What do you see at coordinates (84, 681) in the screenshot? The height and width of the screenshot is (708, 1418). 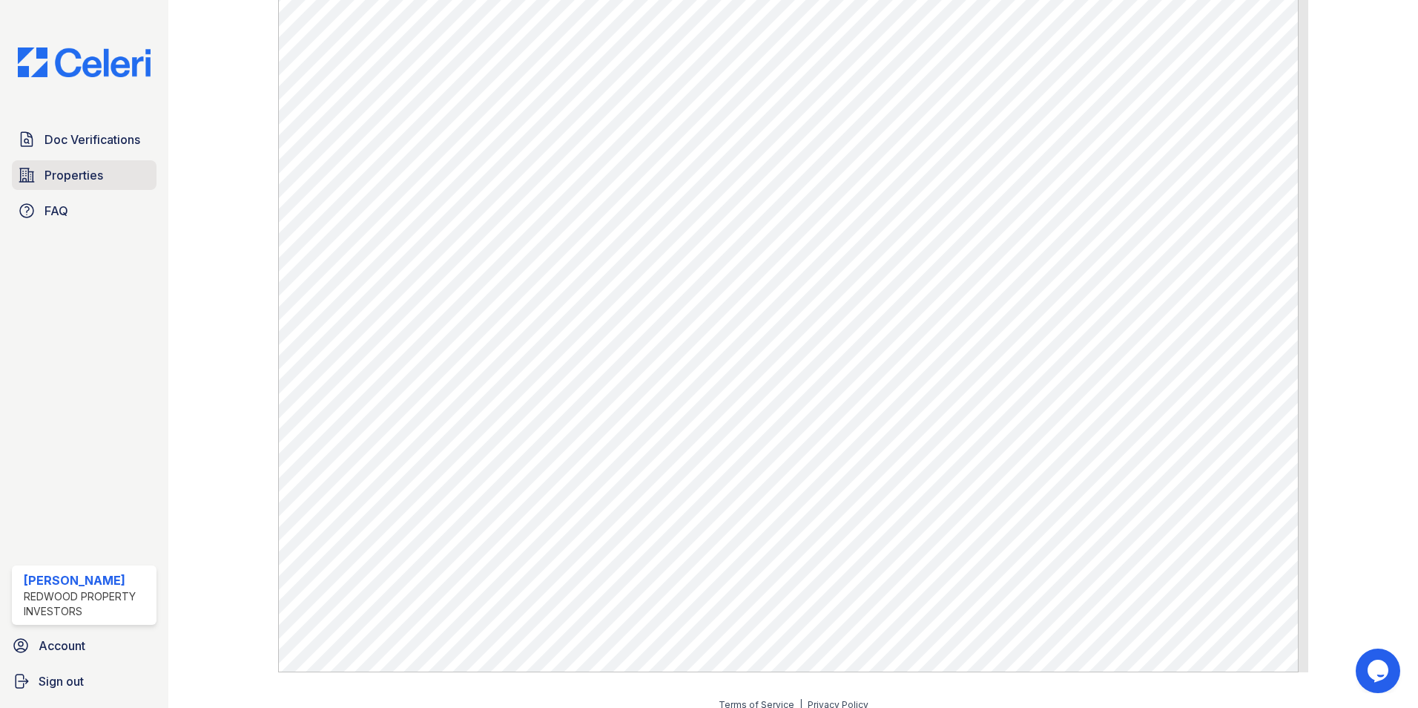 I see `button: Sign out` at bounding box center [84, 681].